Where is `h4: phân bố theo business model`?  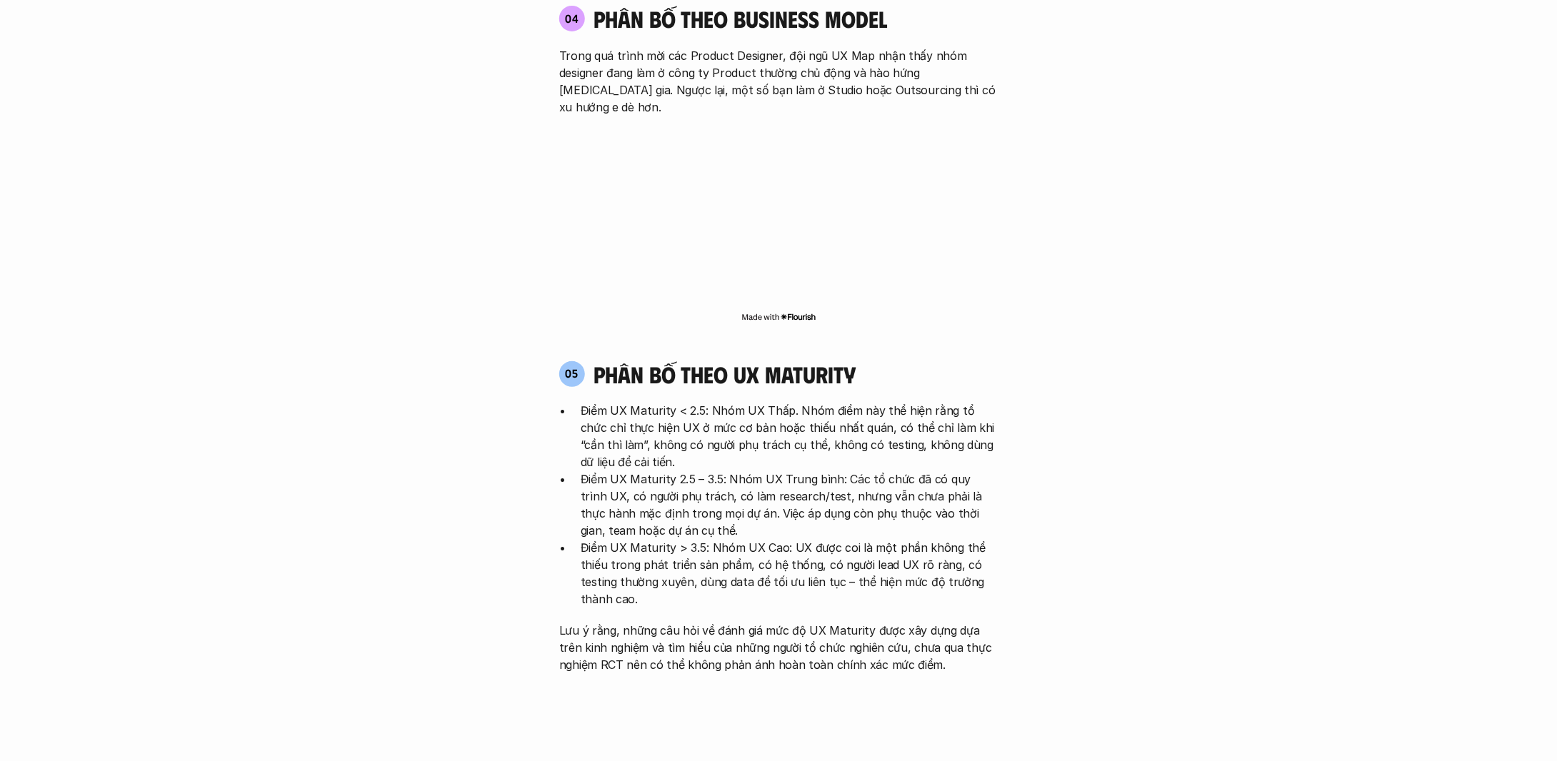
h4: phân bố theo business model is located at coordinates (740, 19).